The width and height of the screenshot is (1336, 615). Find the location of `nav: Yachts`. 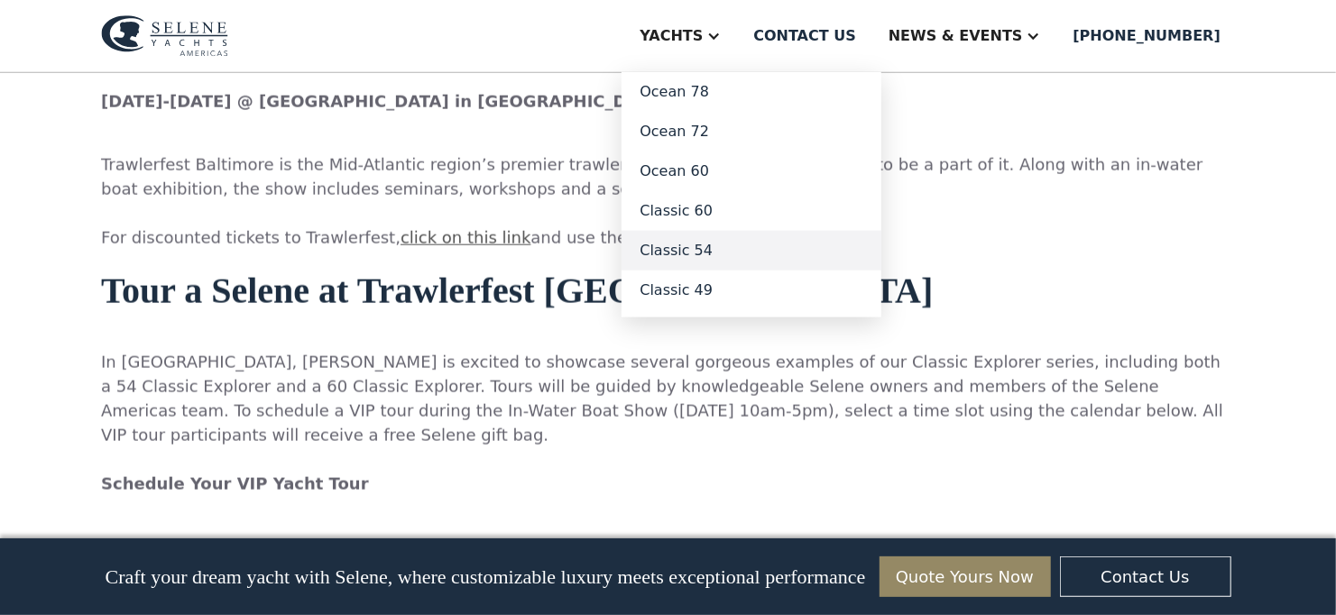

nav: Yachts is located at coordinates (751, 195).